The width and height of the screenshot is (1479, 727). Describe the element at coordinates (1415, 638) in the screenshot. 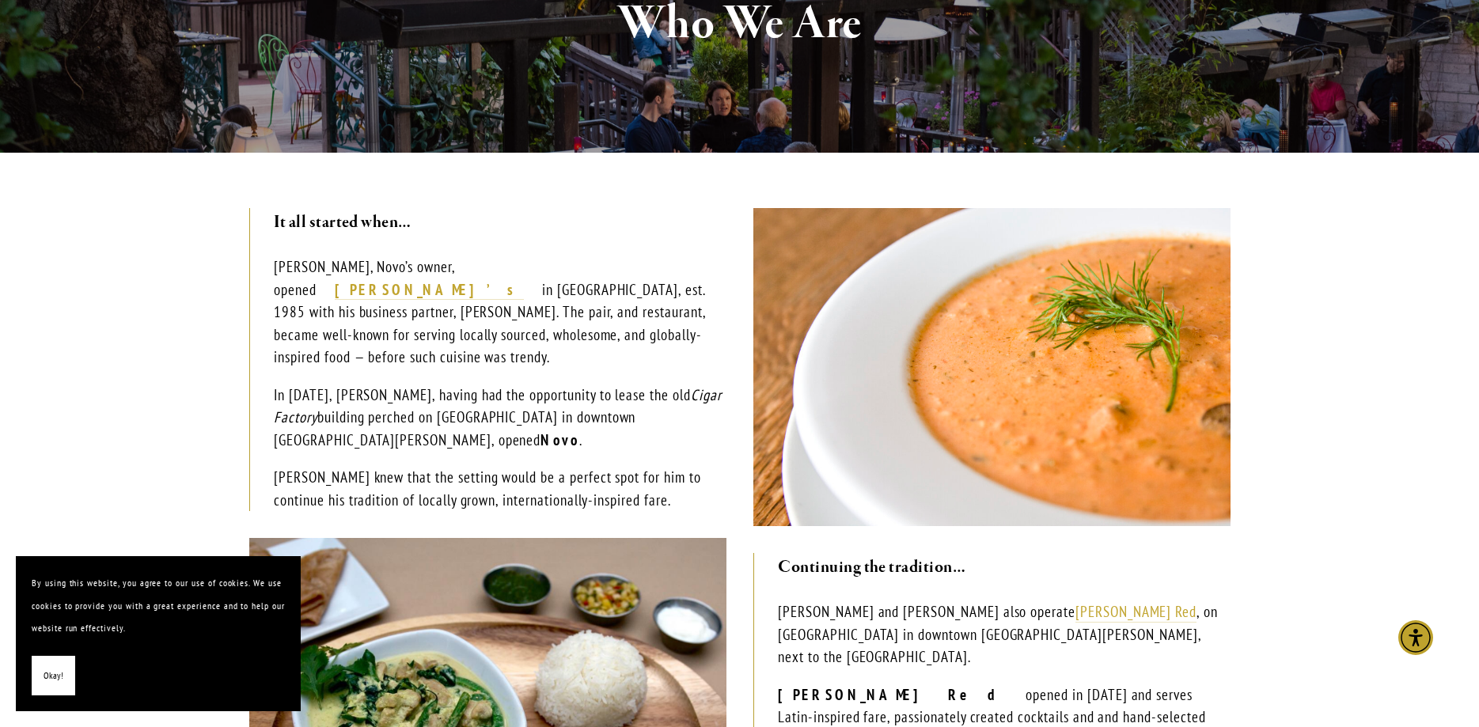

I see `div: Accessibility Menu` at that location.